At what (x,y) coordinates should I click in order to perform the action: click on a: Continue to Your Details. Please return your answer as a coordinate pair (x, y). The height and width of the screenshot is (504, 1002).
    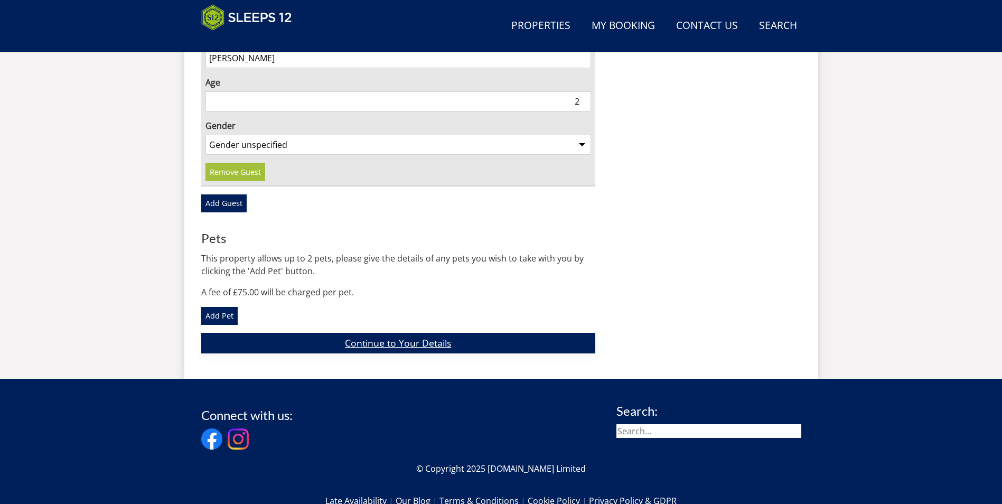
    Looking at the image, I should click on (398, 343).